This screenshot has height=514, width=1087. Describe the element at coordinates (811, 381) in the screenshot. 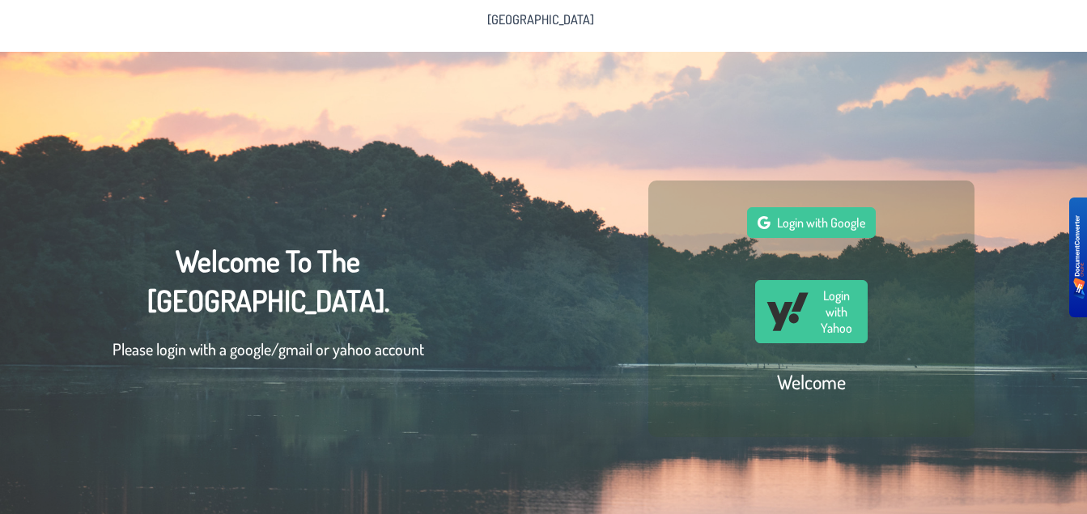

I see `h2: Welcome` at that location.